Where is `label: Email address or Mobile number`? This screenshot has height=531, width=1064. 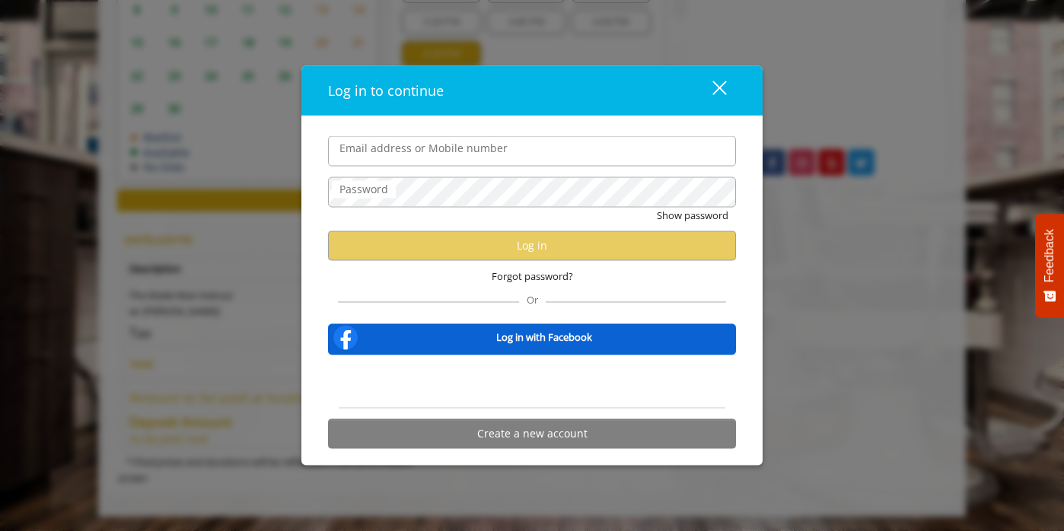
label: Email address or Mobile number is located at coordinates (423, 148).